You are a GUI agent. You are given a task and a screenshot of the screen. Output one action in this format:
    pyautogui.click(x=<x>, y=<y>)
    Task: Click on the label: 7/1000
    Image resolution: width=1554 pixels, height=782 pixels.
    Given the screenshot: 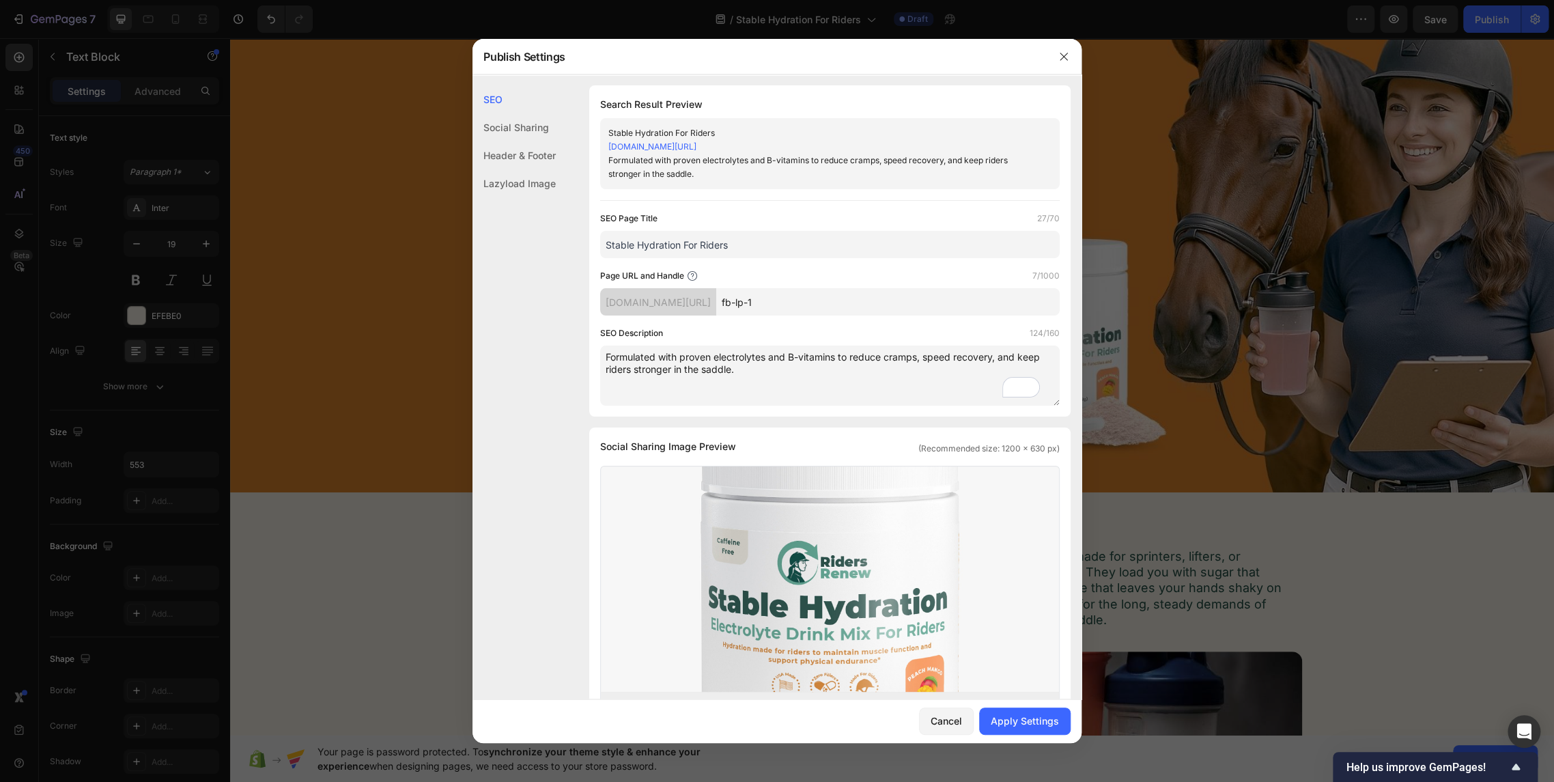 What is the action you would take?
    pyautogui.click(x=1046, y=276)
    